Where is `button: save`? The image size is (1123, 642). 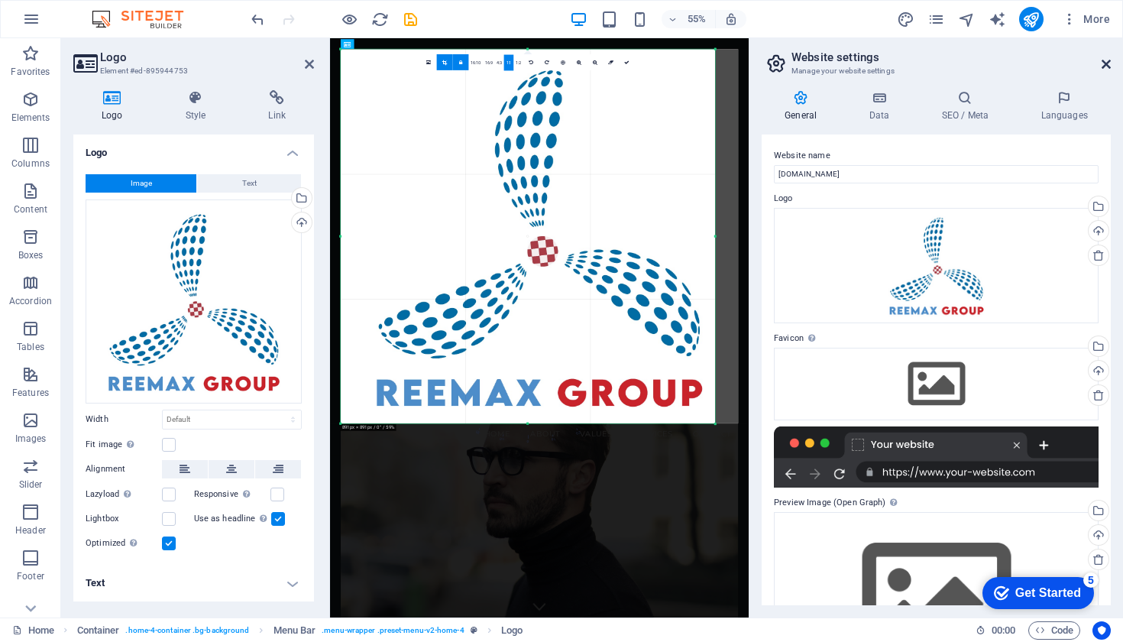 button: save is located at coordinates (410, 19).